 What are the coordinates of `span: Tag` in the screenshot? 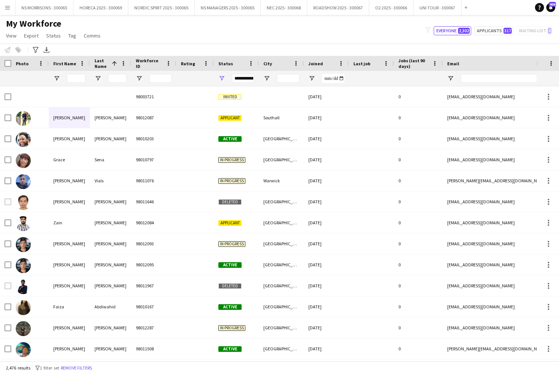 It's located at (72, 36).